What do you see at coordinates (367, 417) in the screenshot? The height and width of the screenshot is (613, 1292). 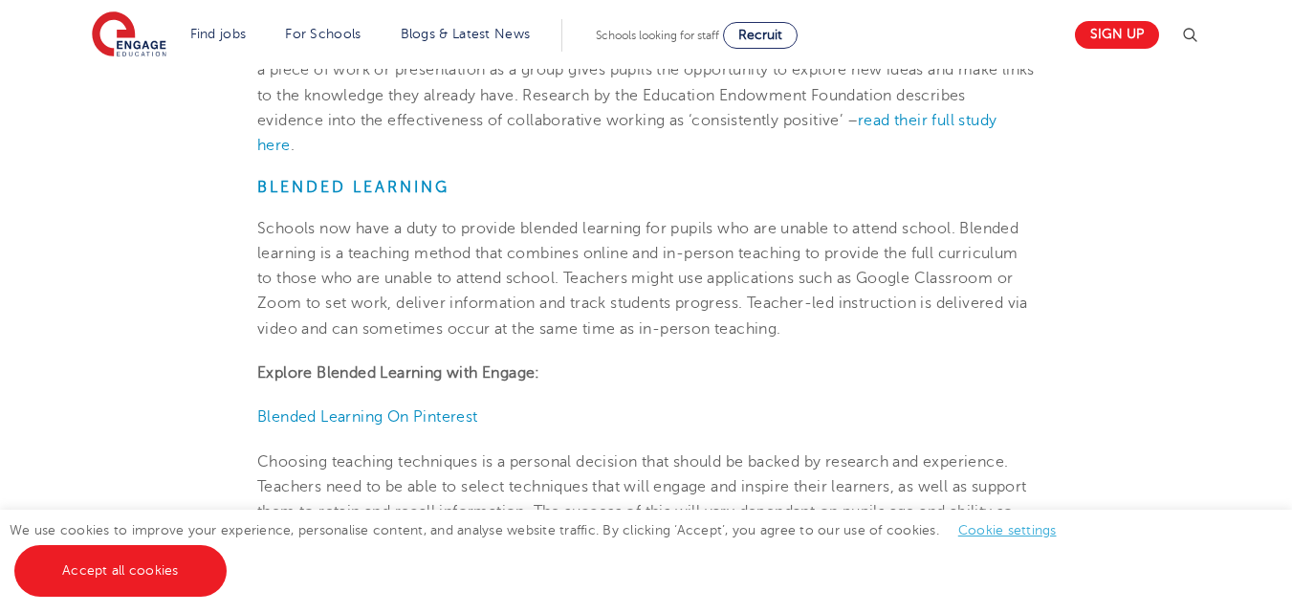 I see `a: Blended Learning On Pinterest` at bounding box center [367, 417].